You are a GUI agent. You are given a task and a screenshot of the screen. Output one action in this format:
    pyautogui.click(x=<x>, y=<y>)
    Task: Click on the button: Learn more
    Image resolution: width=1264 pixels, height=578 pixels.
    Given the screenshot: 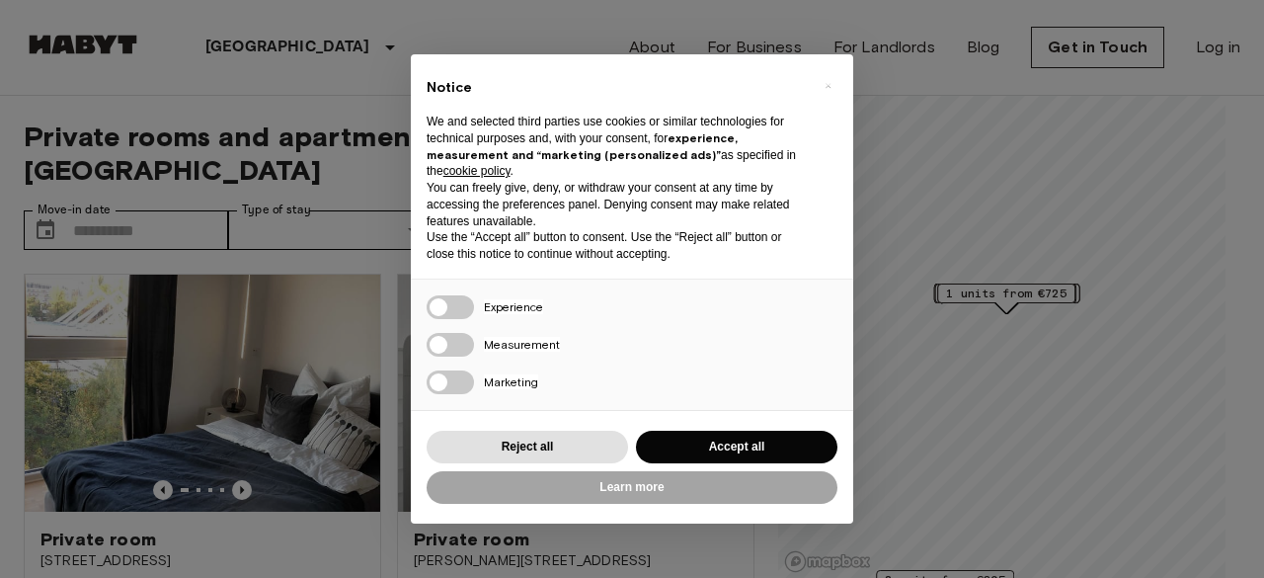 What is the action you would take?
    pyautogui.click(x=632, y=487)
    